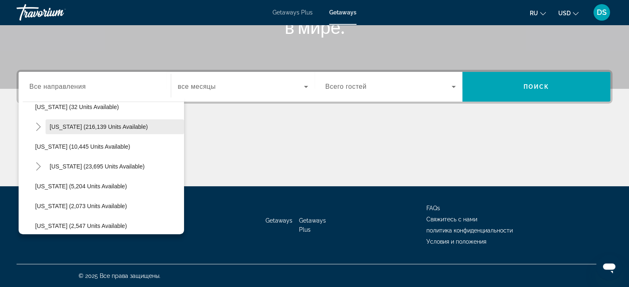 This screenshot has height=287, width=629. Describe the element at coordinates (568, 13) in the screenshot. I see `button: Change currency` at that location.